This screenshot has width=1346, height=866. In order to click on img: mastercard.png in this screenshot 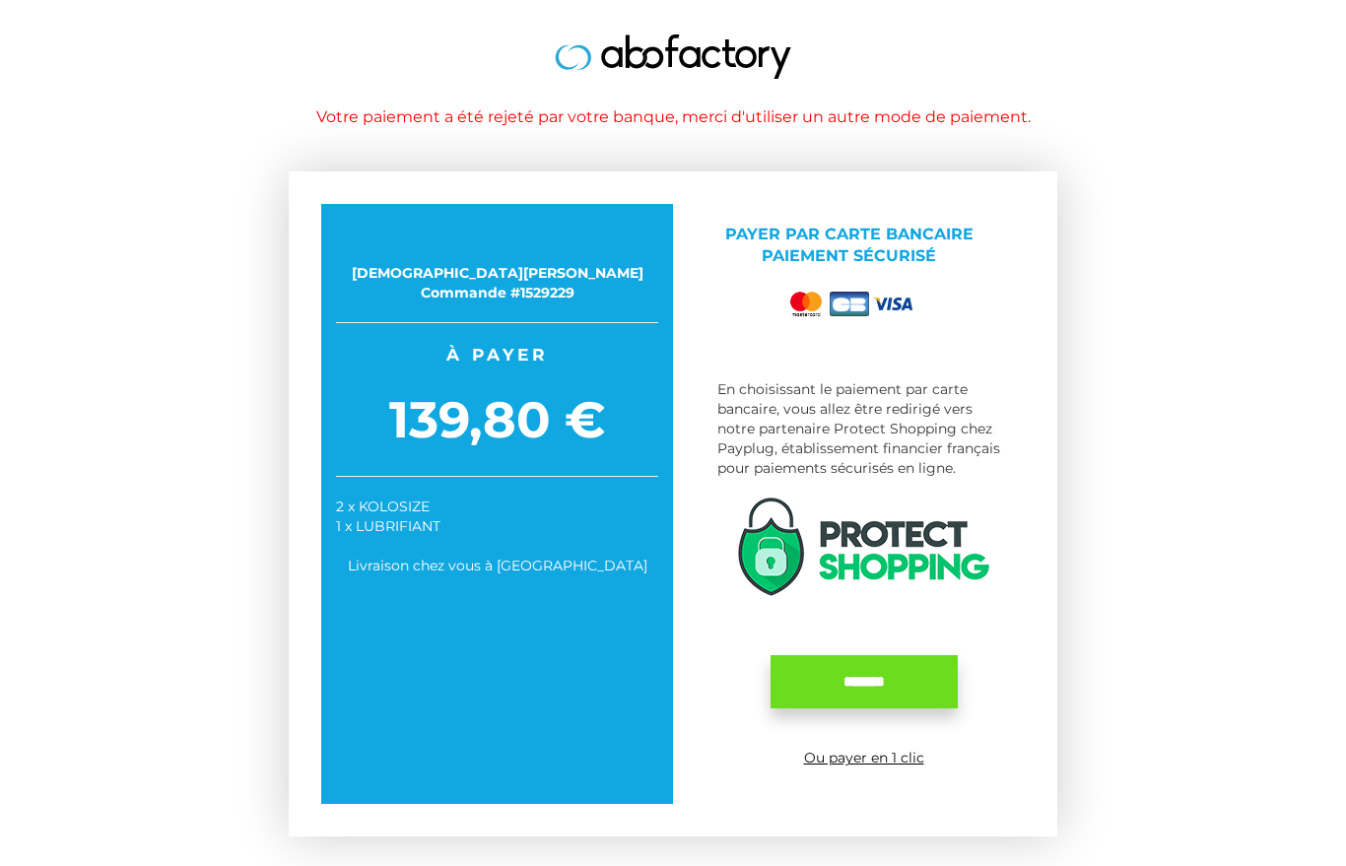, I will do `click(806, 303)`.